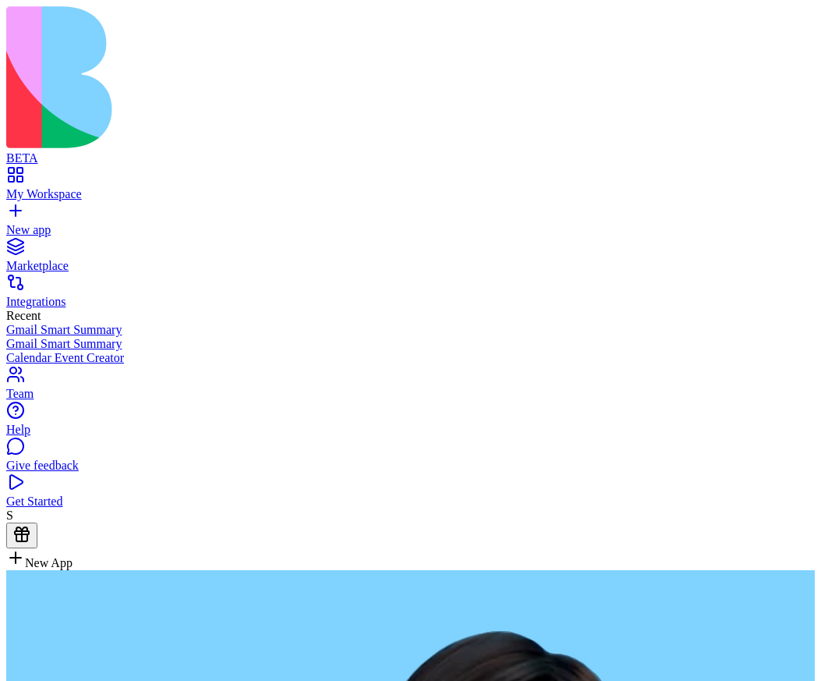  What do you see at coordinates (9, 515) in the screenshot?
I see `span: S` at bounding box center [9, 515].